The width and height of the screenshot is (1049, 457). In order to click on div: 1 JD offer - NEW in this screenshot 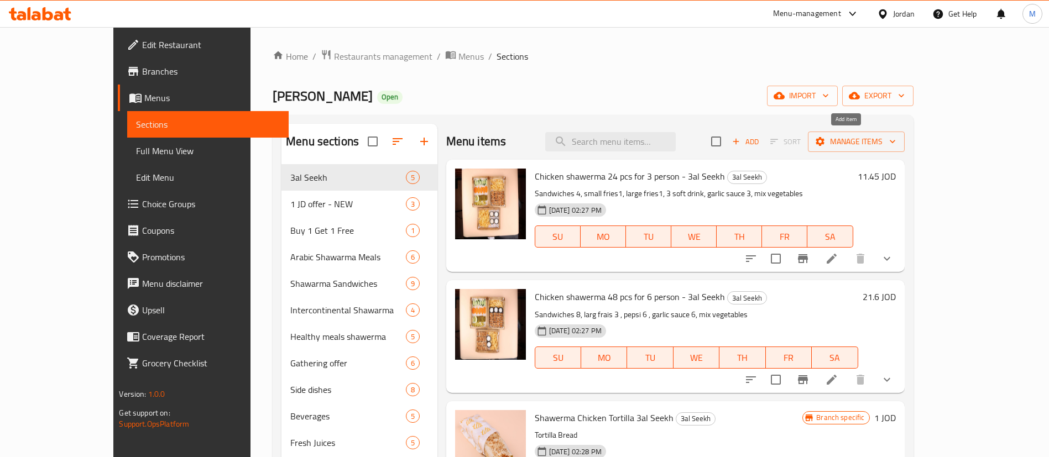, I will do `click(348, 204)`.